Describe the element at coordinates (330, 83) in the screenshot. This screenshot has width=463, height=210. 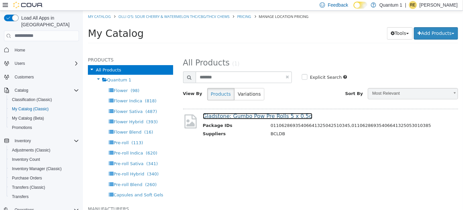
I see `a: Most Relevant` at that location.